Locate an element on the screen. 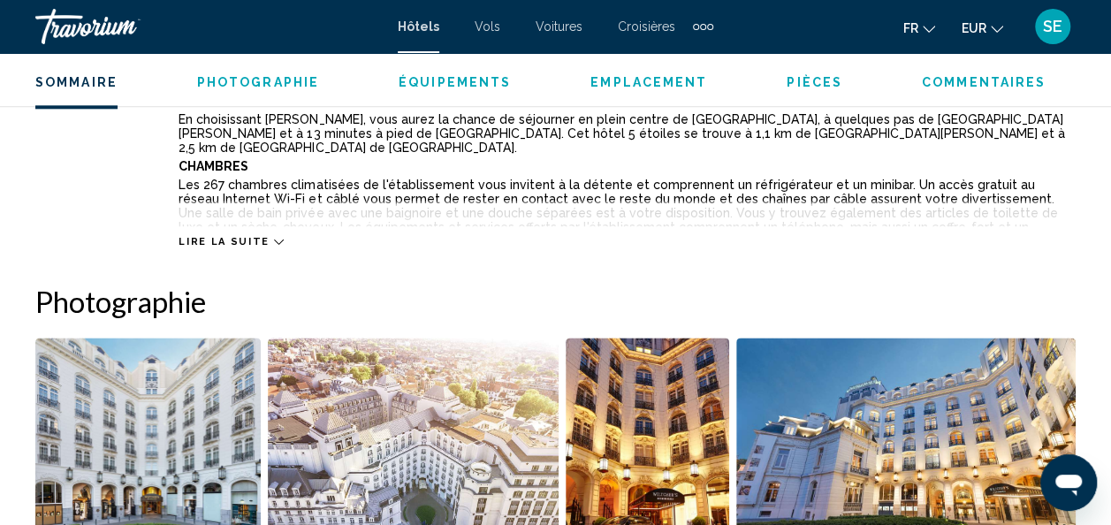 The image size is (1111, 525). a: Hôtels is located at coordinates (418, 27).